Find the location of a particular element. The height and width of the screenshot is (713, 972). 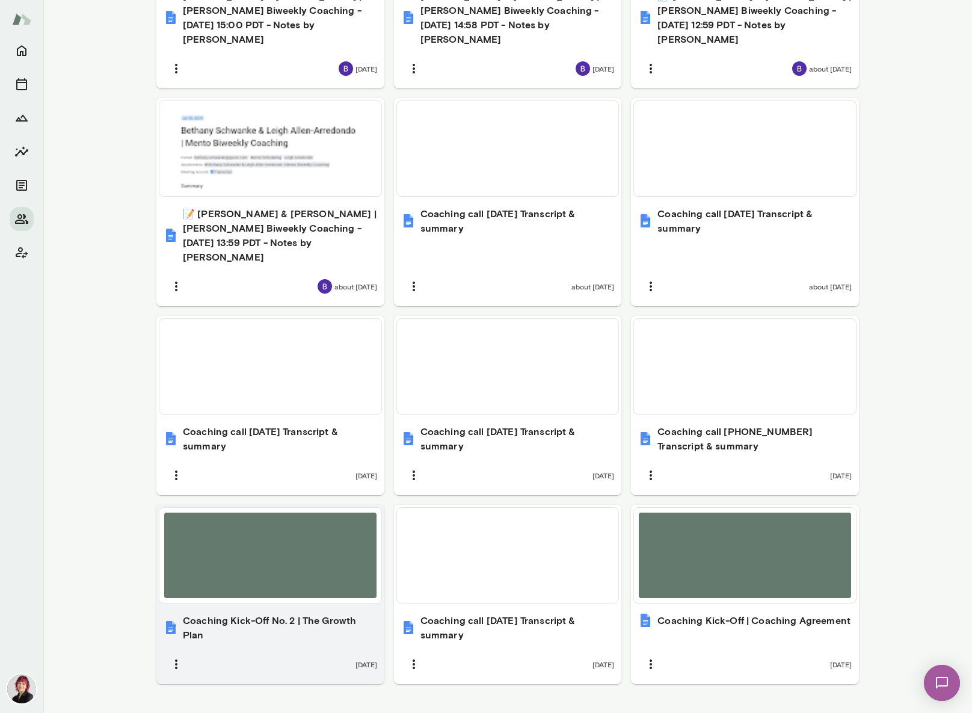

button: Growth Plan is located at coordinates (22, 118).